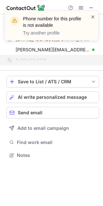  What do you see at coordinates (53, 82) in the screenshot?
I see `div: Save to List / ATS / CRM` at bounding box center [53, 82].